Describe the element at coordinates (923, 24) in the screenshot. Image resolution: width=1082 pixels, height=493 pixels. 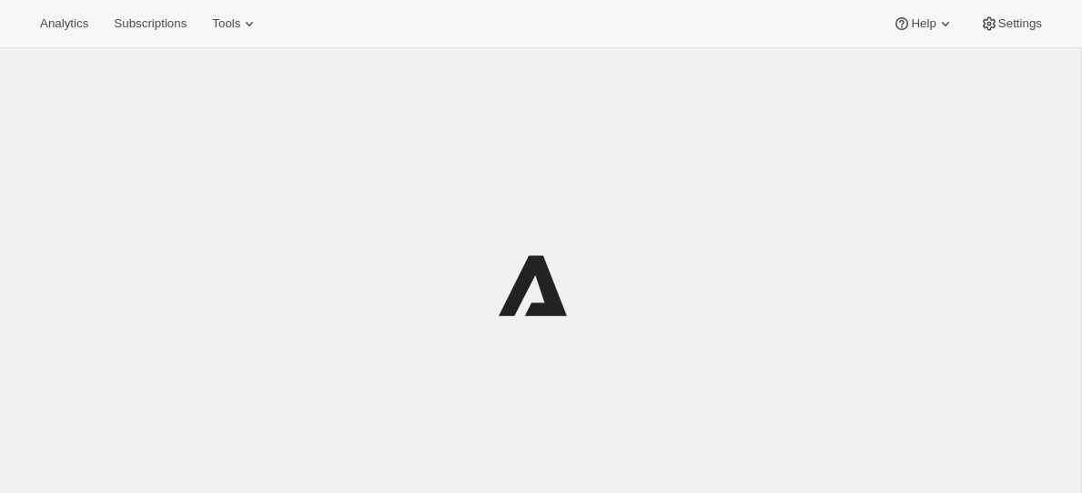
I see `button: Help` at that location.